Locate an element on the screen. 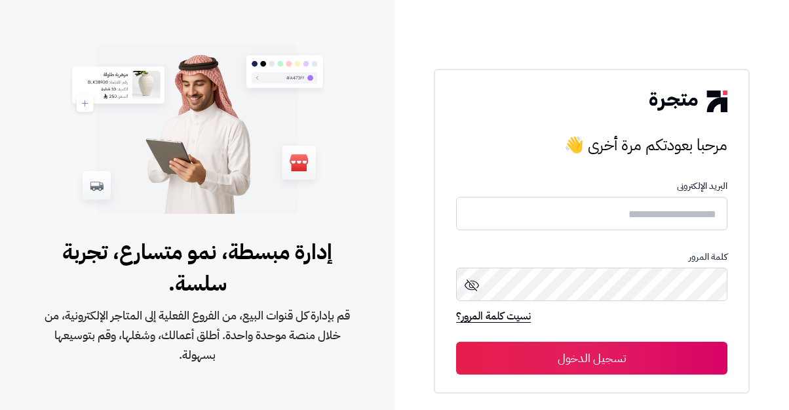 The height and width of the screenshot is (410, 789). span: قم بإدارة كل قنوات البيع، من الفروع الفعلية إلى المتاجر الإلكترونية، من خلال منصة موحدة واحدة. أط... is located at coordinates (197, 335).